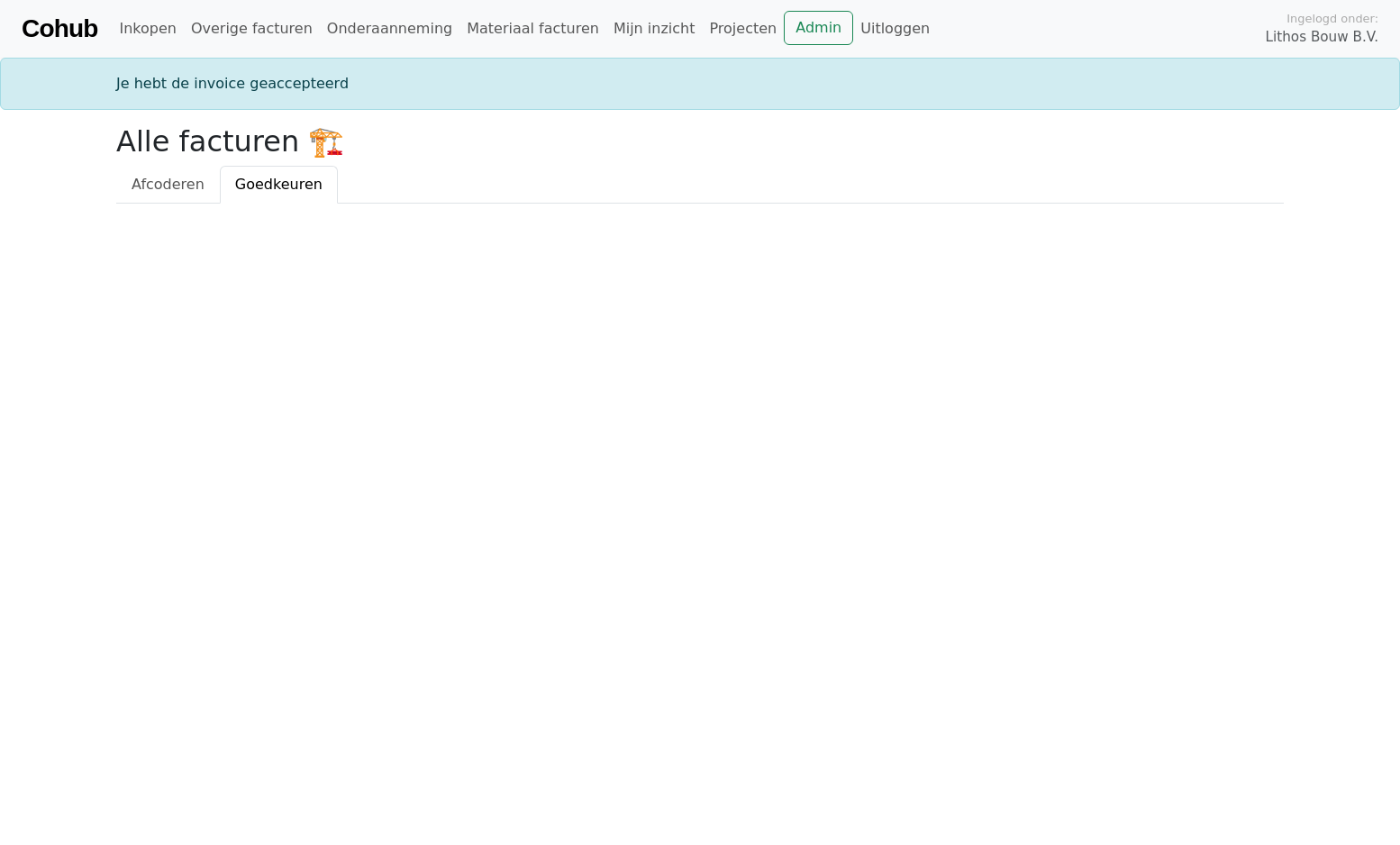  I want to click on span: Lithos Bouw B.V., so click(1321, 37).